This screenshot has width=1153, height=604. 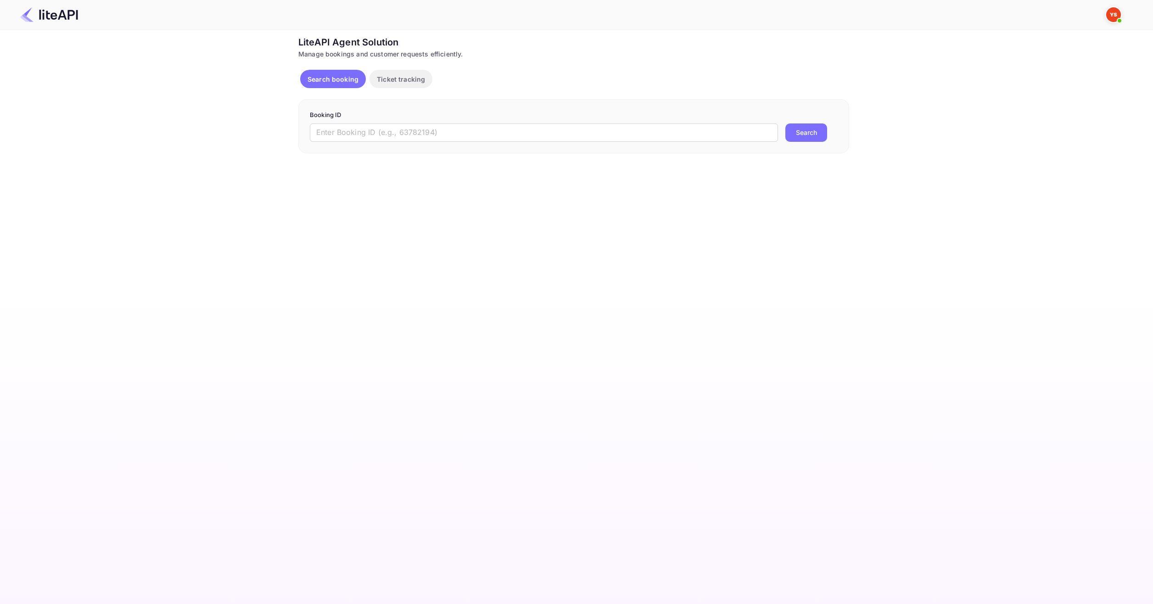 I want to click on img: LiteAPI Logo, so click(x=49, y=15).